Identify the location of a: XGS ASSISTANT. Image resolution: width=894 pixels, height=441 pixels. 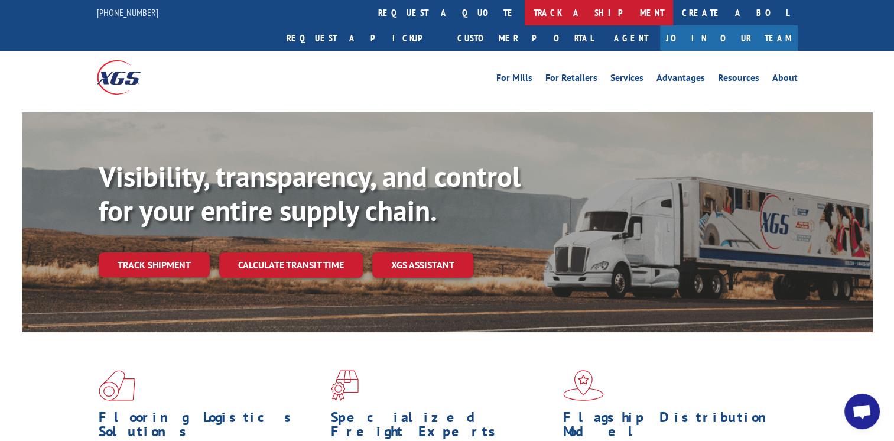
(423, 265).